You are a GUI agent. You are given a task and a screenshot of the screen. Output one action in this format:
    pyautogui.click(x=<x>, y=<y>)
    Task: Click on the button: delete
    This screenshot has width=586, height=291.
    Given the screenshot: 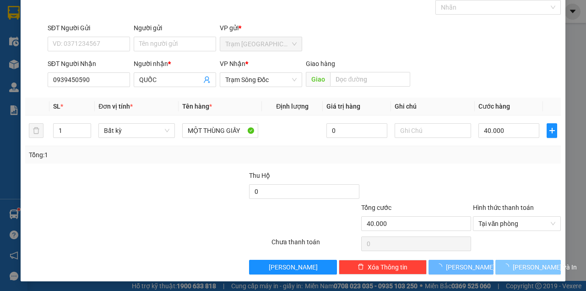 What is the action you would take?
    pyautogui.click(x=36, y=131)
    